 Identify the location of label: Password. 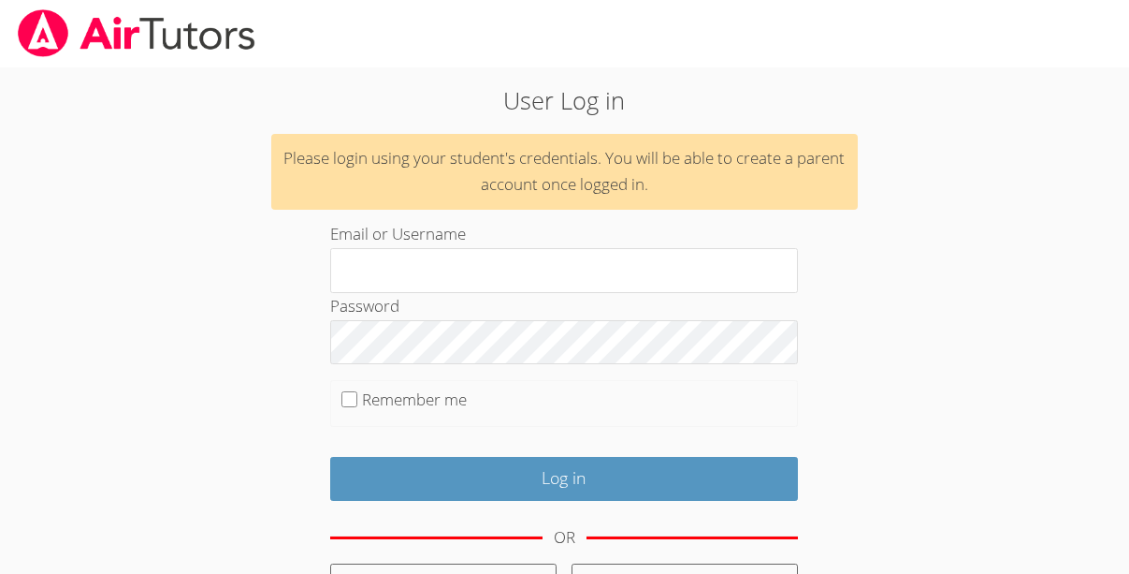
(365, 305).